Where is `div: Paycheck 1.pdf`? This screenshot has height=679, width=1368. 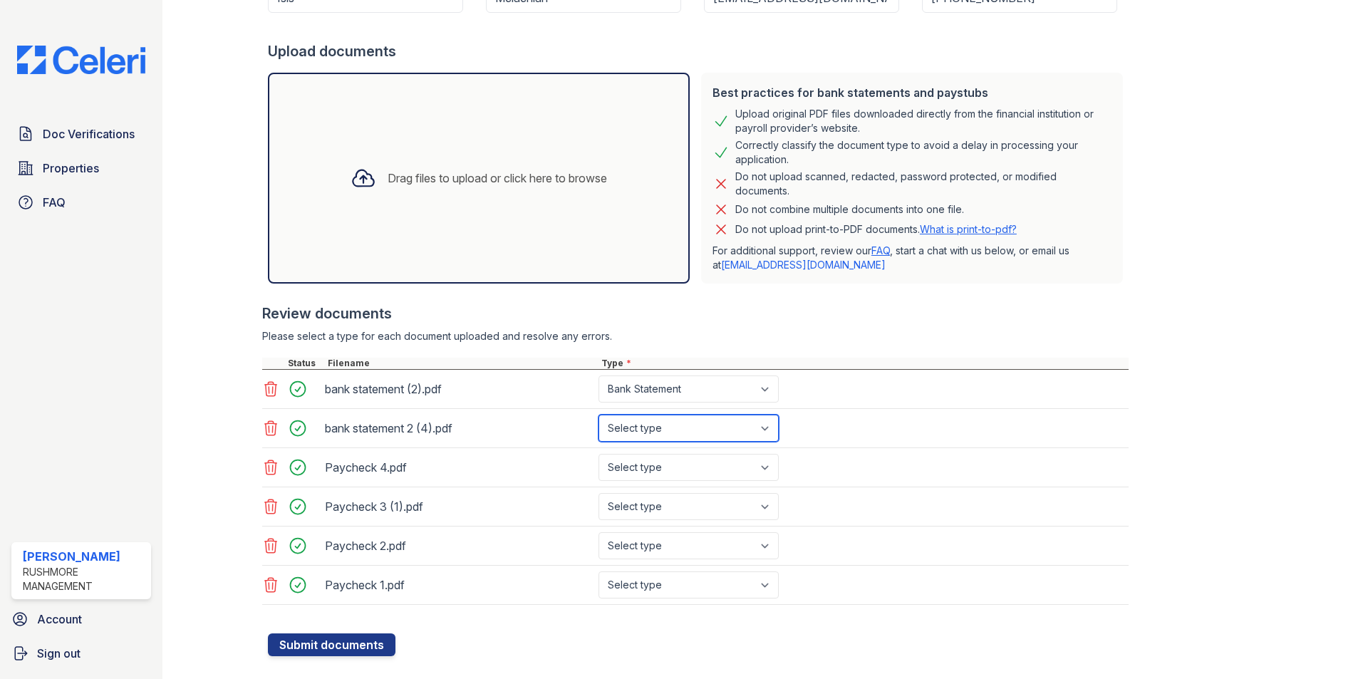 div: Paycheck 1.pdf is located at coordinates (459, 585).